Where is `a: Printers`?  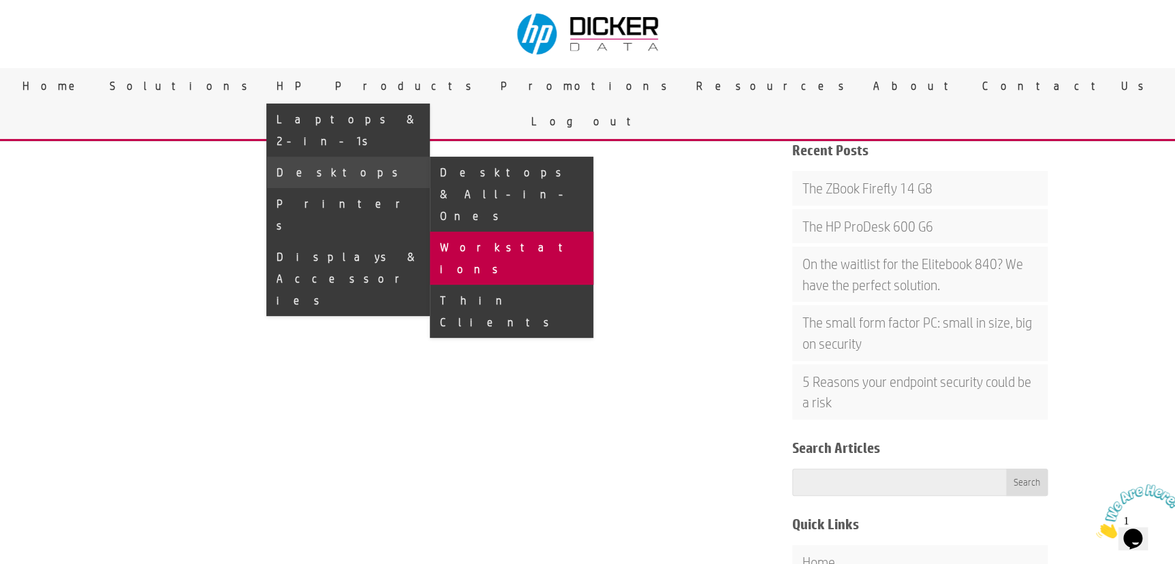 a: Printers is located at coordinates (348, 215).